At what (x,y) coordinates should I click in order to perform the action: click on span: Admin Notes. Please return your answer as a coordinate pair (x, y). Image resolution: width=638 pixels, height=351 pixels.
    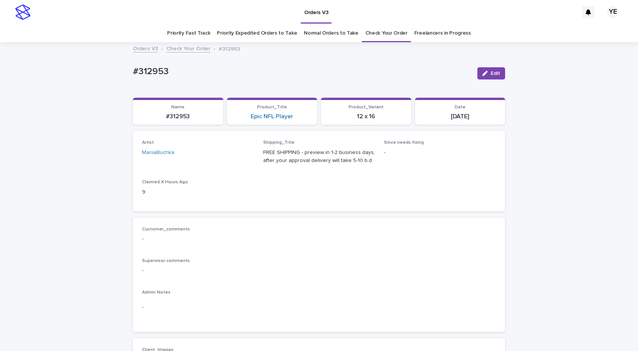
    Looking at the image, I should click on (156, 292).